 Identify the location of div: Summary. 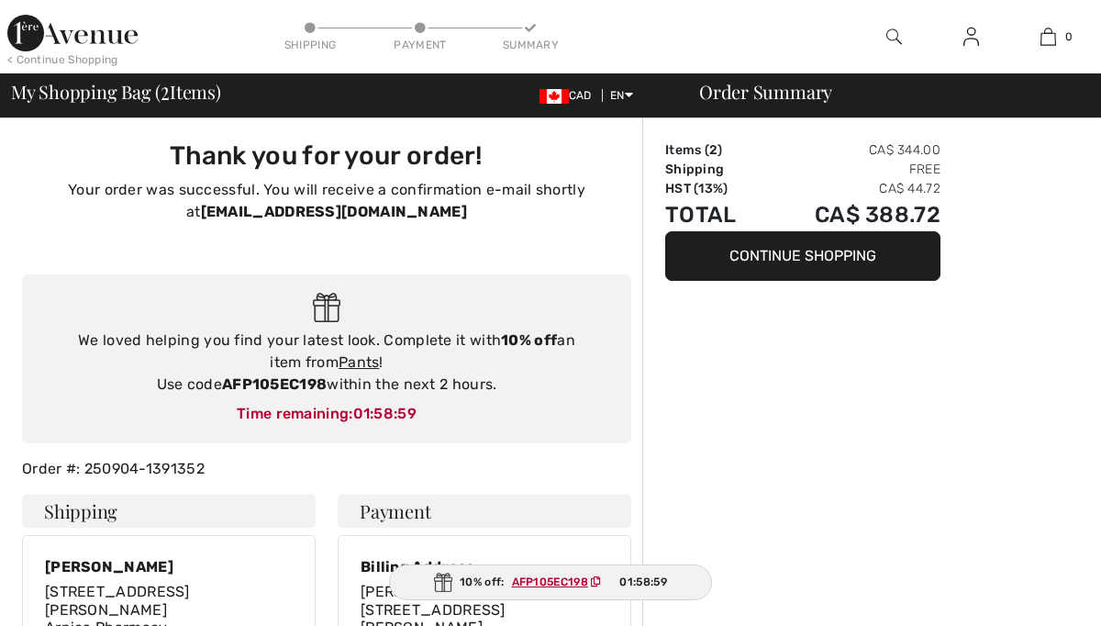
(530, 45).